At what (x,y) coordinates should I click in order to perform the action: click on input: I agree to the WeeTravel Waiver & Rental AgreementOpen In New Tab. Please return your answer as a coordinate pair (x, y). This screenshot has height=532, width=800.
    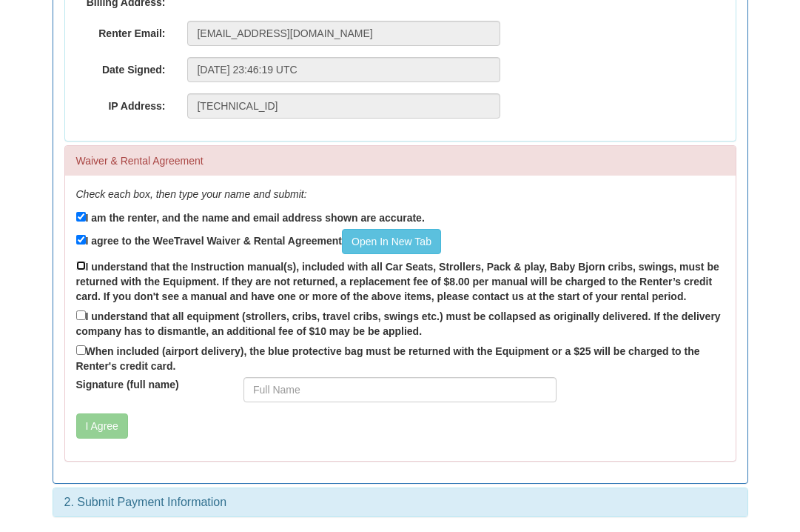
    Looking at the image, I should click on (81, 239).